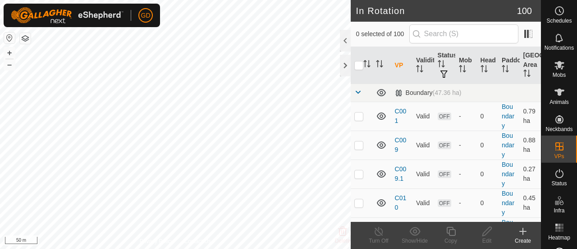 The width and height of the screenshot is (577, 249). Describe the element at coordinates (429, 92) in the screenshot. I see `div: Boundary` at that location.